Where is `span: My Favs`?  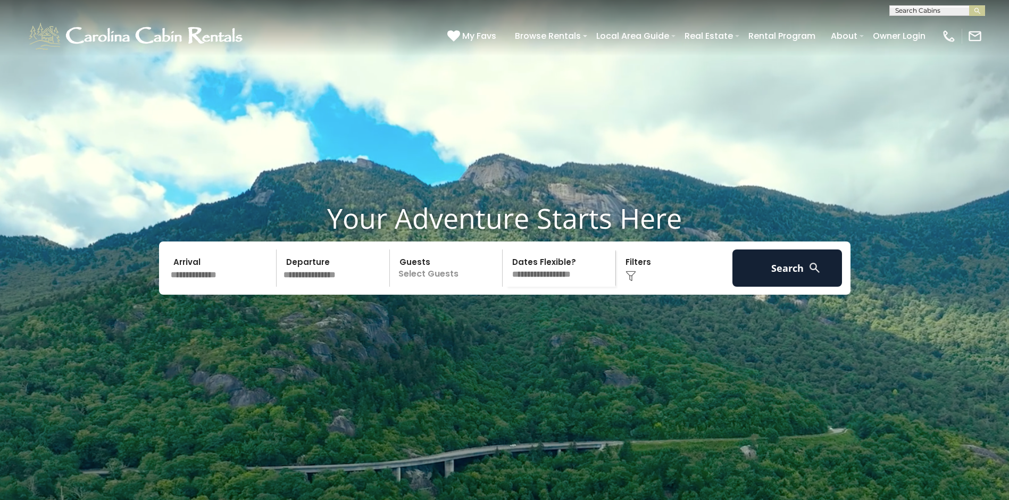
span: My Favs is located at coordinates (479, 36).